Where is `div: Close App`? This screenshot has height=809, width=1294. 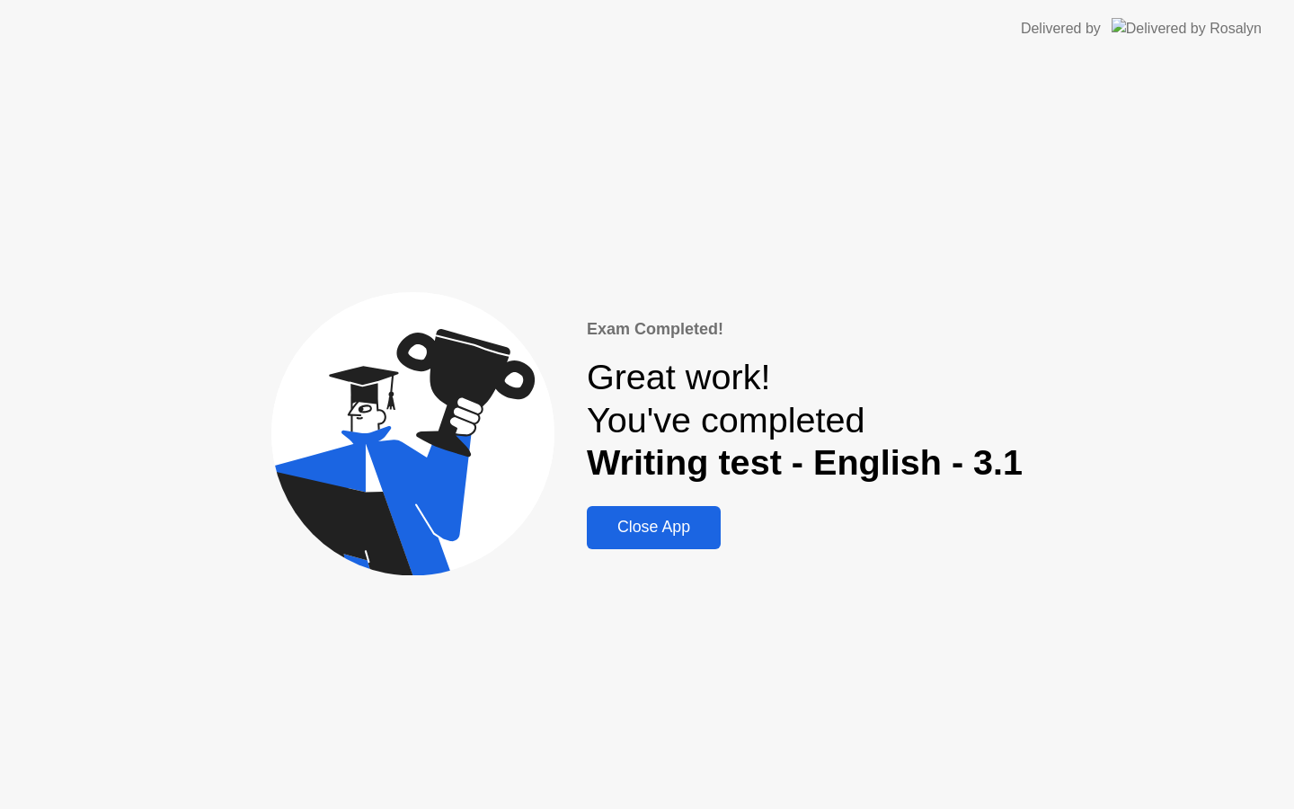 div: Close App is located at coordinates (653, 527).